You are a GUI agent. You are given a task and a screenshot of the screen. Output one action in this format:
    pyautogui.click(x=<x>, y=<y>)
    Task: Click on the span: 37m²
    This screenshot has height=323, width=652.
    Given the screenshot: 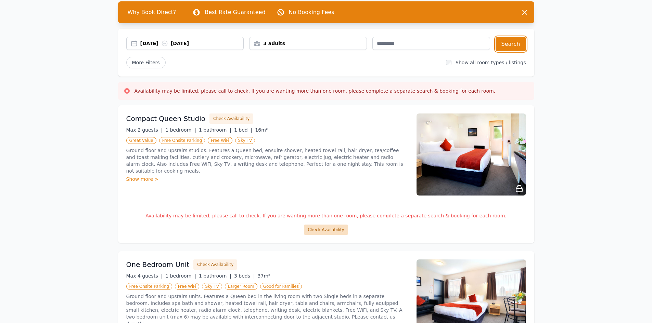 What is the action you would take?
    pyautogui.click(x=264, y=276)
    